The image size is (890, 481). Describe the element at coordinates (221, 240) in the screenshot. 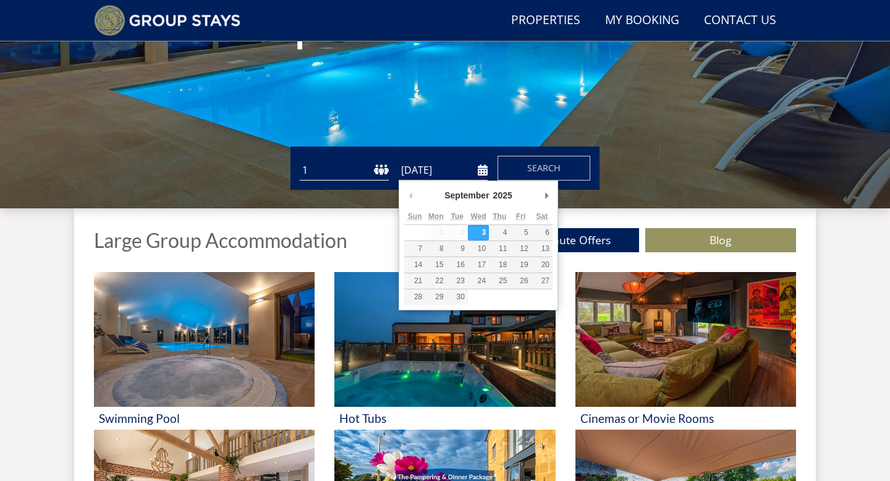

I see `h1: Large Group Accommodation` at that location.